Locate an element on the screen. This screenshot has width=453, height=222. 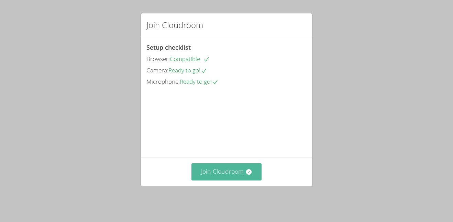
button: Join Cloudroom is located at coordinates (226, 172).